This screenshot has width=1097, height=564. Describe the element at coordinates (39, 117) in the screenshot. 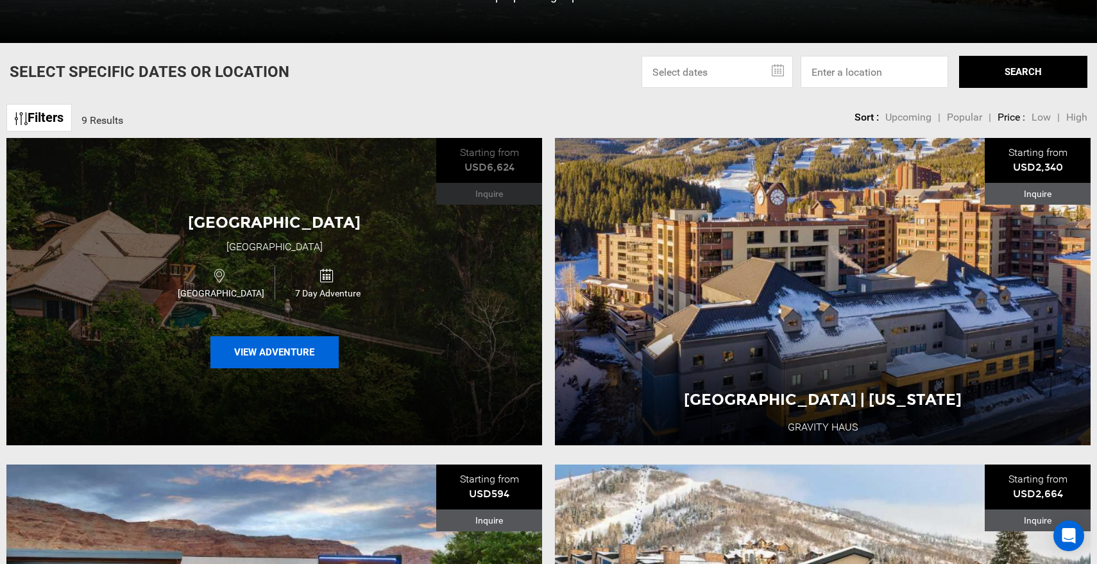

I see `a: Filters` at that location.